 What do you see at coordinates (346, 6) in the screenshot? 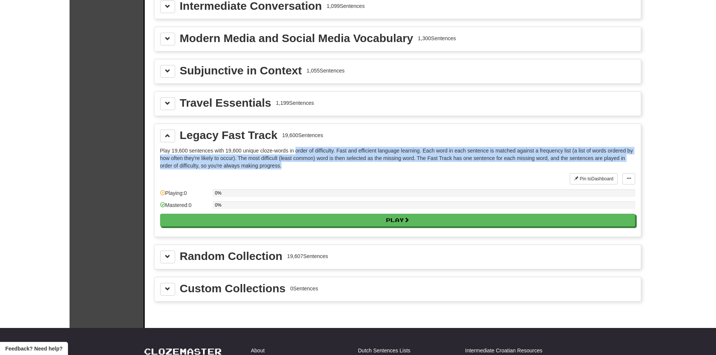
I see `div: 1,099 Sentences` at bounding box center [346, 6].